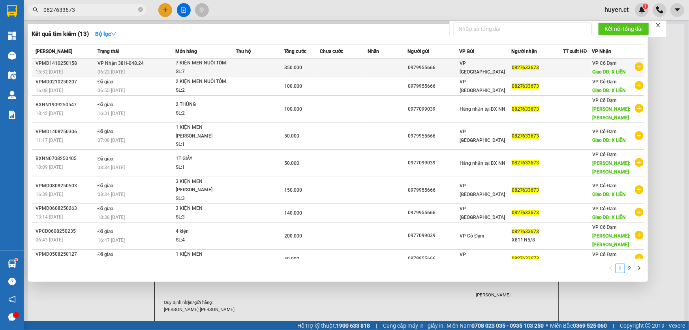 The height and width of the screenshot is (330, 689). Describe the element at coordinates (205, 63) in the screenshot. I see `div: 7 KIỆN MEN NUÔI TÔM` at that location.